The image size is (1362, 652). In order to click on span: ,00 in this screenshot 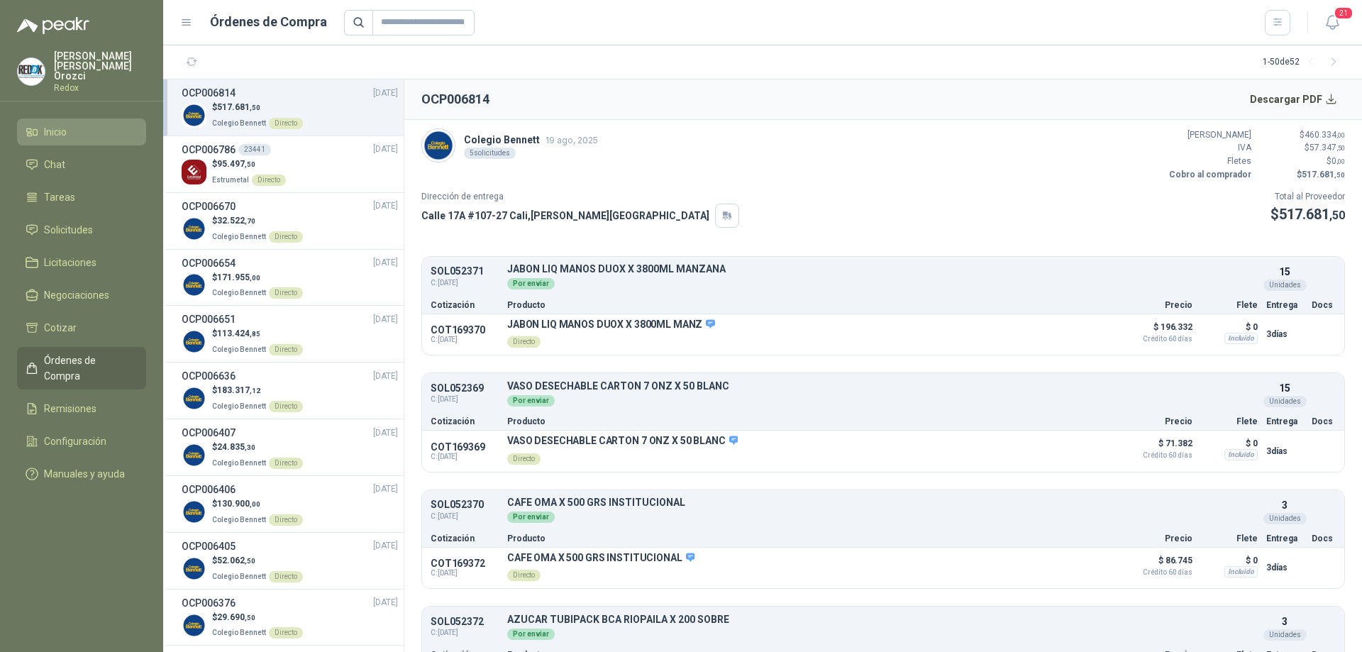, I will do `click(255, 504)`.